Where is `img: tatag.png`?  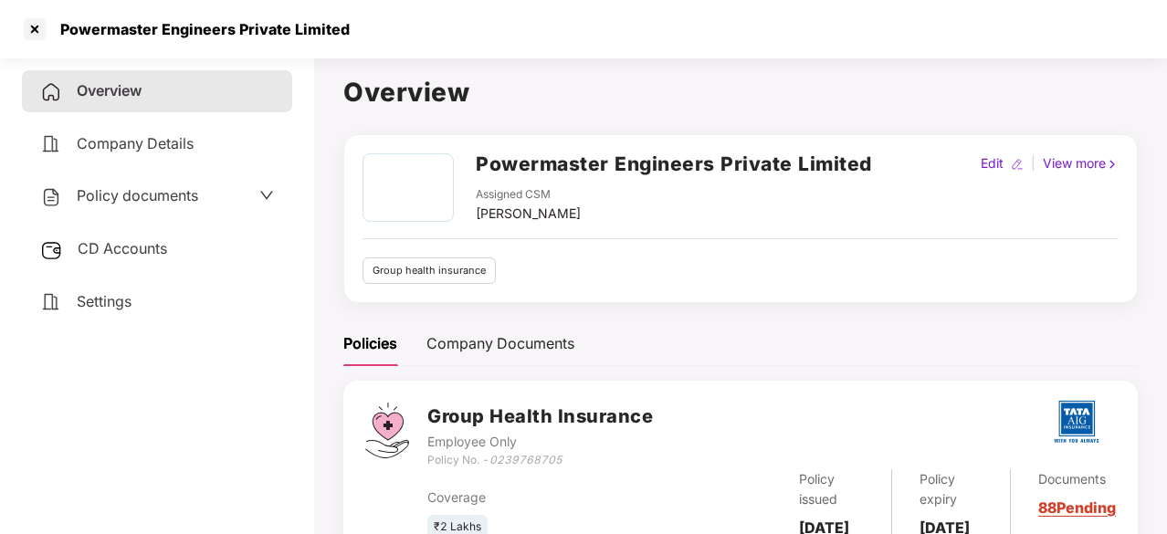
img: tatag.png is located at coordinates (1077, 422).